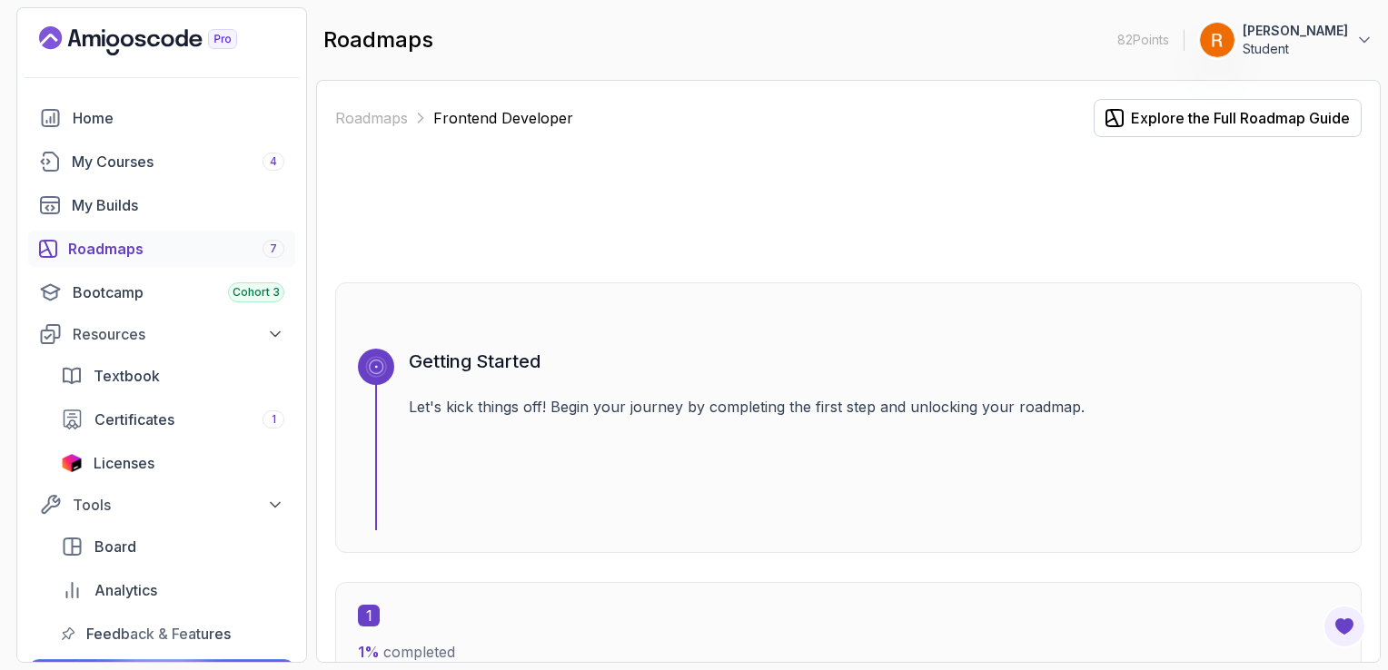  What do you see at coordinates (178, 505) in the screenshot?
I see `div: Tools` at bounding box center [178, 505].